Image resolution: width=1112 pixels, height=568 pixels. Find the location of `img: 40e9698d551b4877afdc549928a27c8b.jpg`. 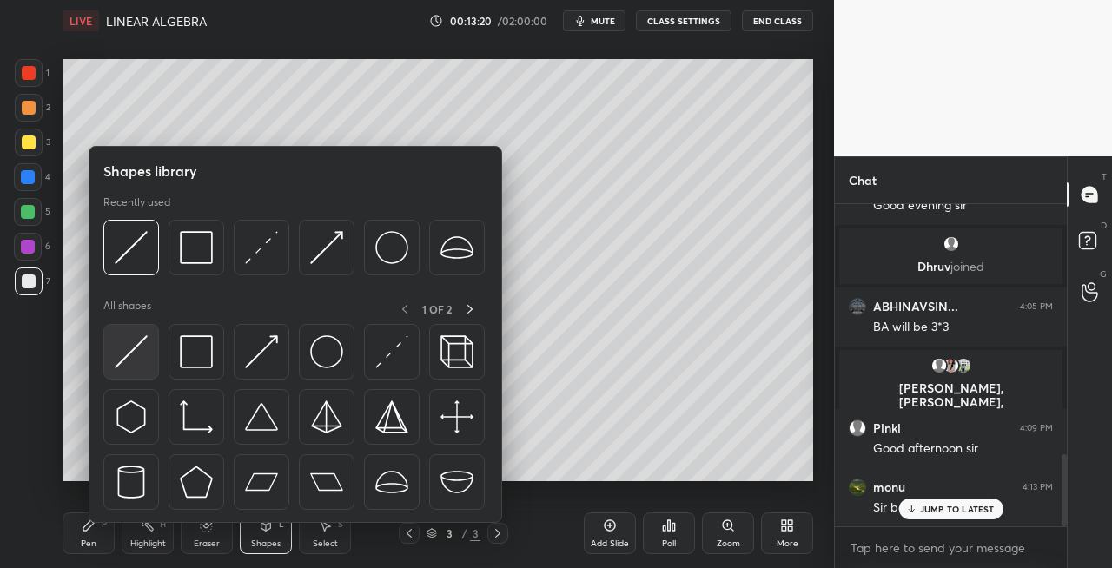

img: 40e9698d551b4877afdc549928a27c8b.jpg is located at coordinates (858, 307).